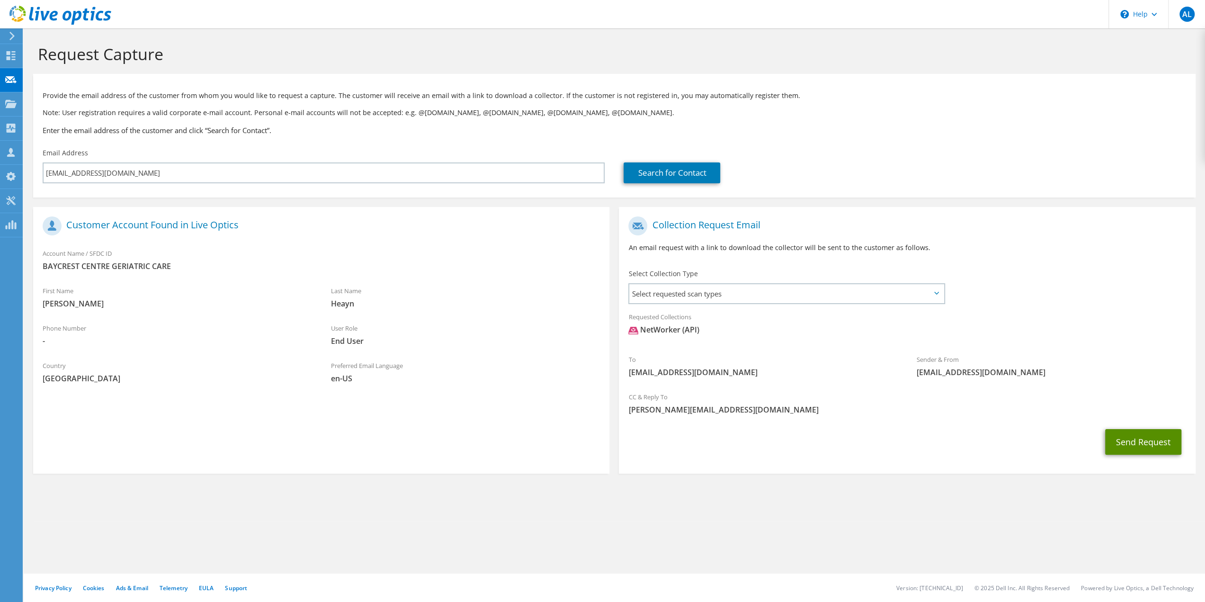  Describe the element at coordinates (663, 274) in the screenshot. I see `label: Select Collection Type` at that location.